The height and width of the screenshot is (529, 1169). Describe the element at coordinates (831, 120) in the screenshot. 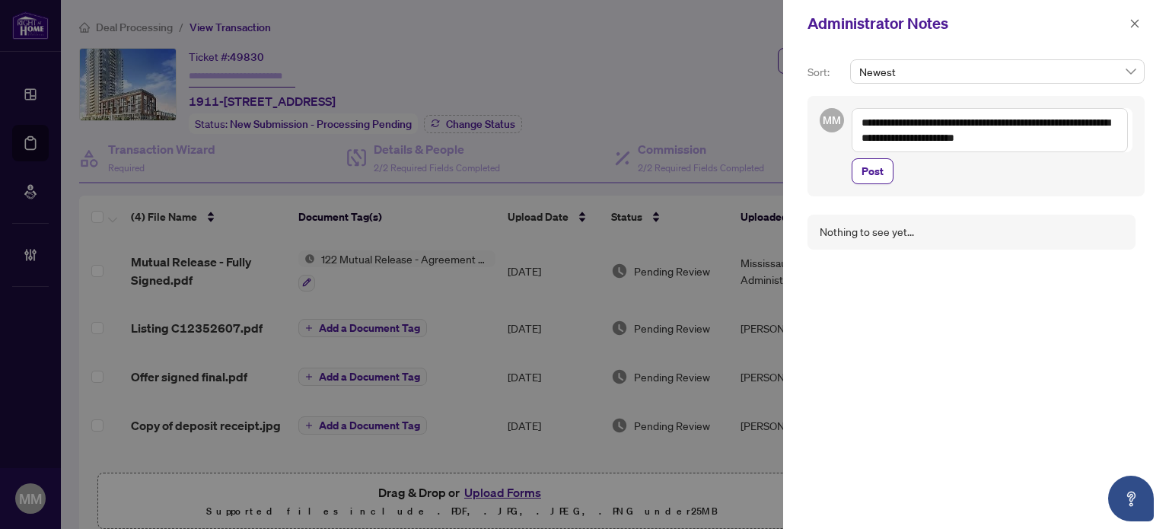

I see `span: MM` at that location.